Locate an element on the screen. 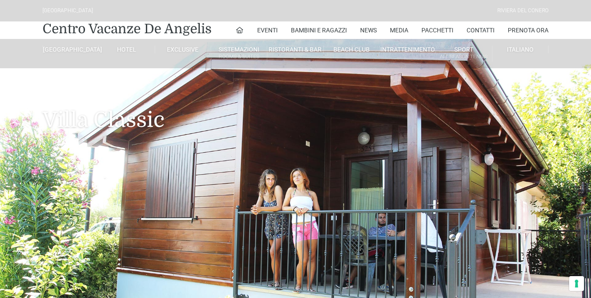 This screenshot has height=298, width=591. small: All Season Tennis is located at coordinates (464, 57).